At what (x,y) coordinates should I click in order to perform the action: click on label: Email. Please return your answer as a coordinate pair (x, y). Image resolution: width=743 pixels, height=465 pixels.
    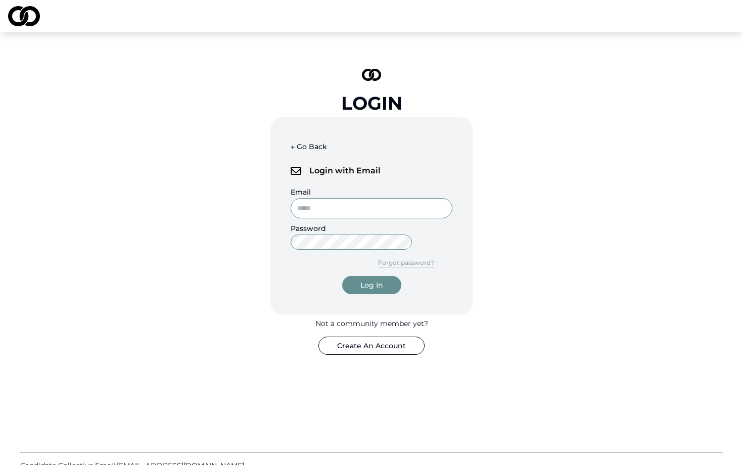
    Looking at the image, I should click on (301, 192).